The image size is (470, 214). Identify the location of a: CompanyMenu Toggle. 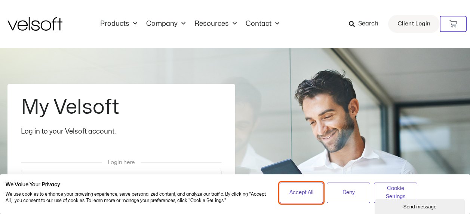
(166, 24).